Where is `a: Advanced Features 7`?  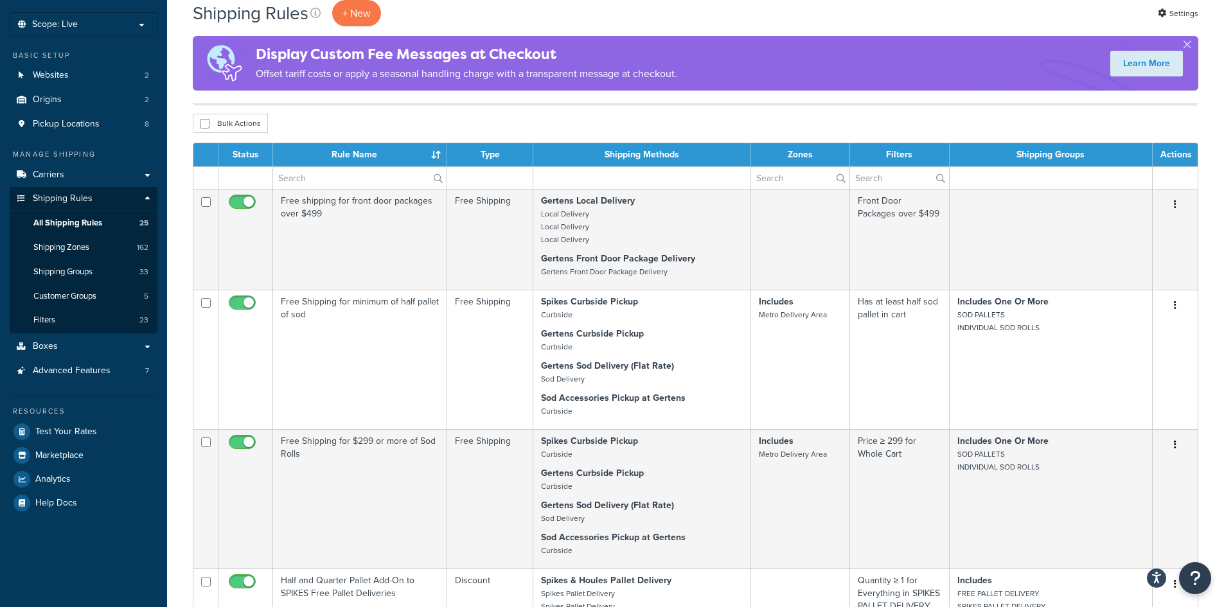 a: Advanced Features 7 is located at coordinates (84, 371).